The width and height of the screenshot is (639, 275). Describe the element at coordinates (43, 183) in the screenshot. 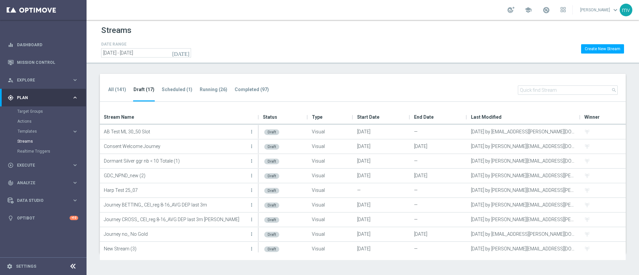

I see `button: track_changes Analyze keyboard_arrow_right` at that location.